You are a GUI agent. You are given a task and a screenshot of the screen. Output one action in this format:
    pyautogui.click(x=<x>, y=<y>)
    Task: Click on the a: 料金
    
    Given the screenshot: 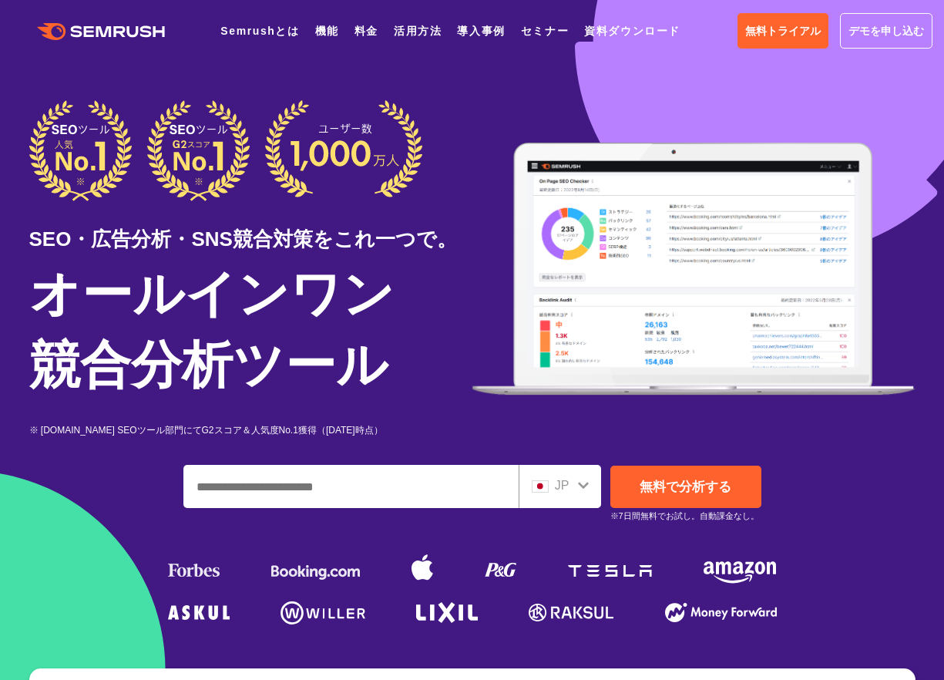 What is the action you would take?
    pyautogui.click(x=366, y=31)
    